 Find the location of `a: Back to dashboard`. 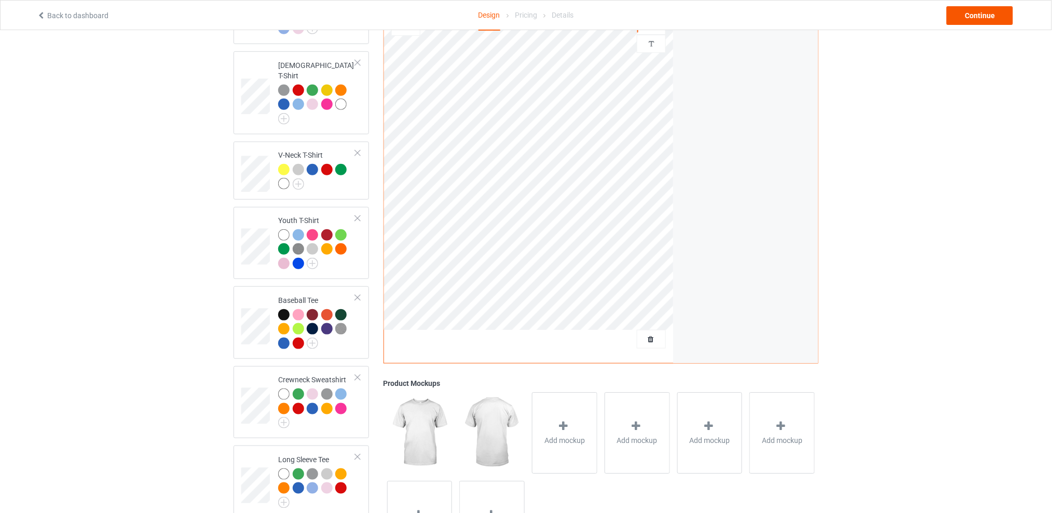

a: Back to dashboard is located at coordinates (73, 16).